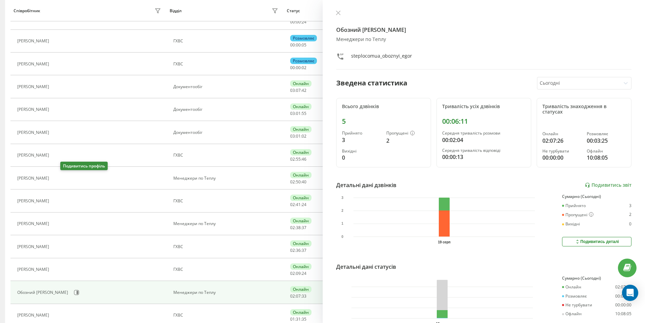  Describe the element at coordinates (484, 106) in the screenshot. I see `div: Тривалість усіх дзвінків` at that location.